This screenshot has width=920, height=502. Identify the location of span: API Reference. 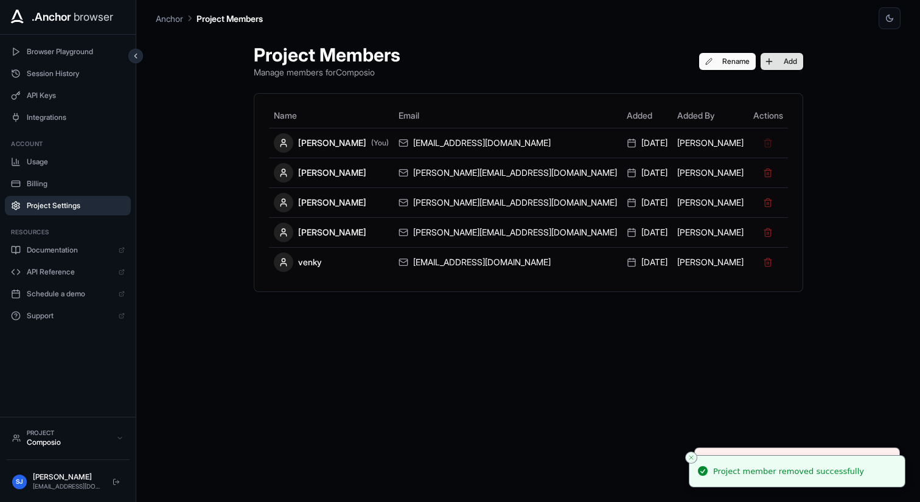
(69, 272).